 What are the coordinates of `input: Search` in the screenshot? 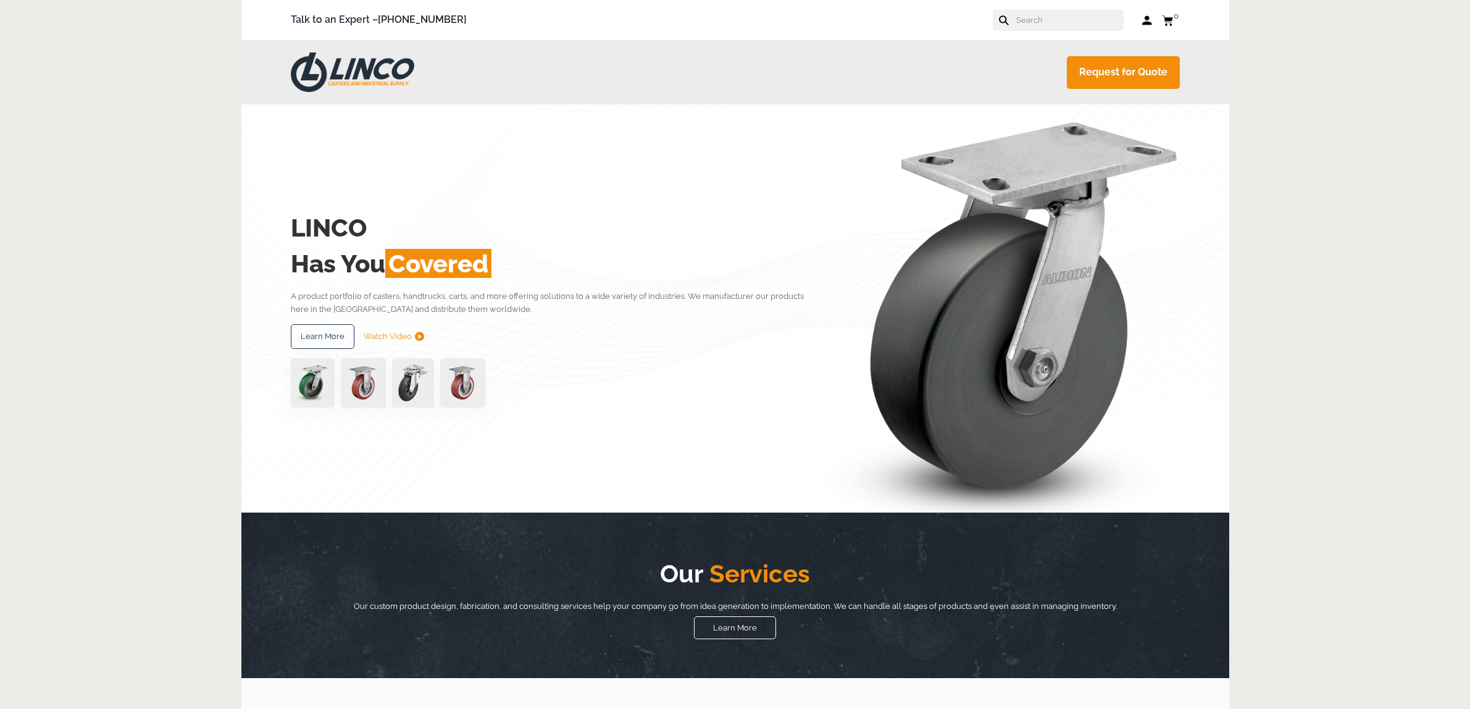 It's located at (1069, 20).